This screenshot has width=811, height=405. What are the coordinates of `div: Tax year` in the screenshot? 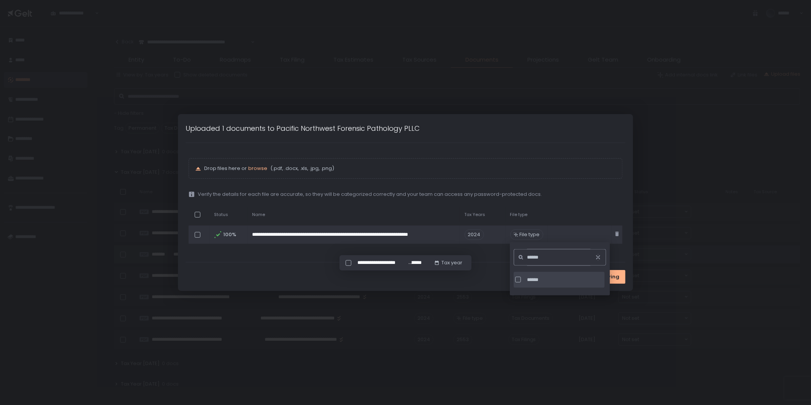 It's located at (448, 263).